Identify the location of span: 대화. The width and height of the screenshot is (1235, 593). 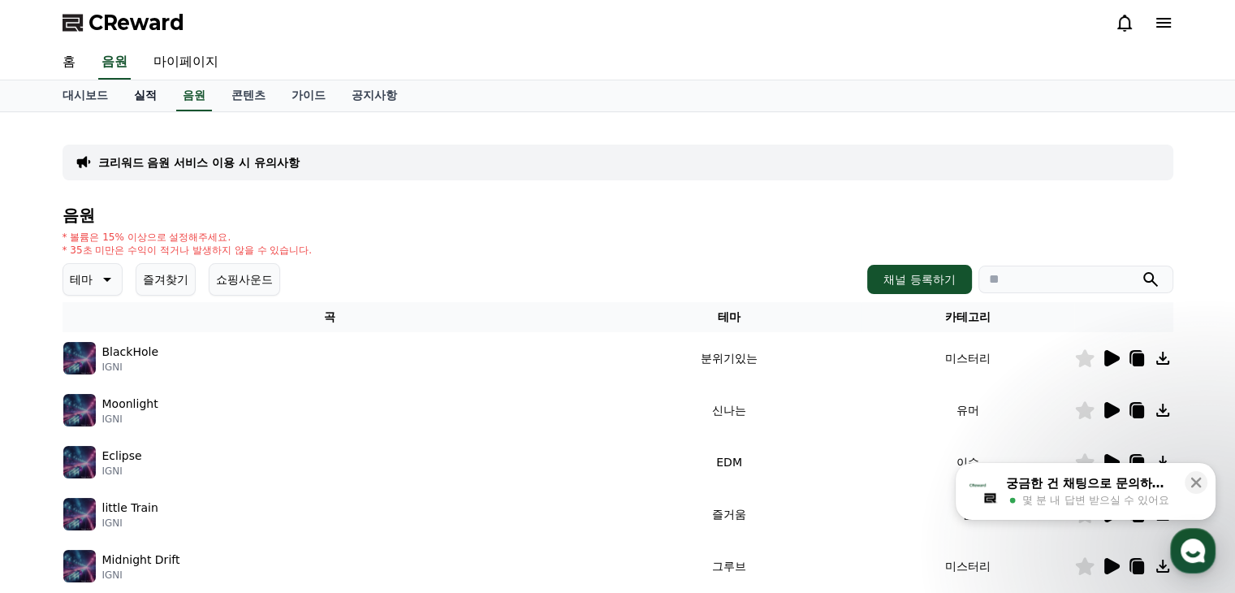
(158, 490).